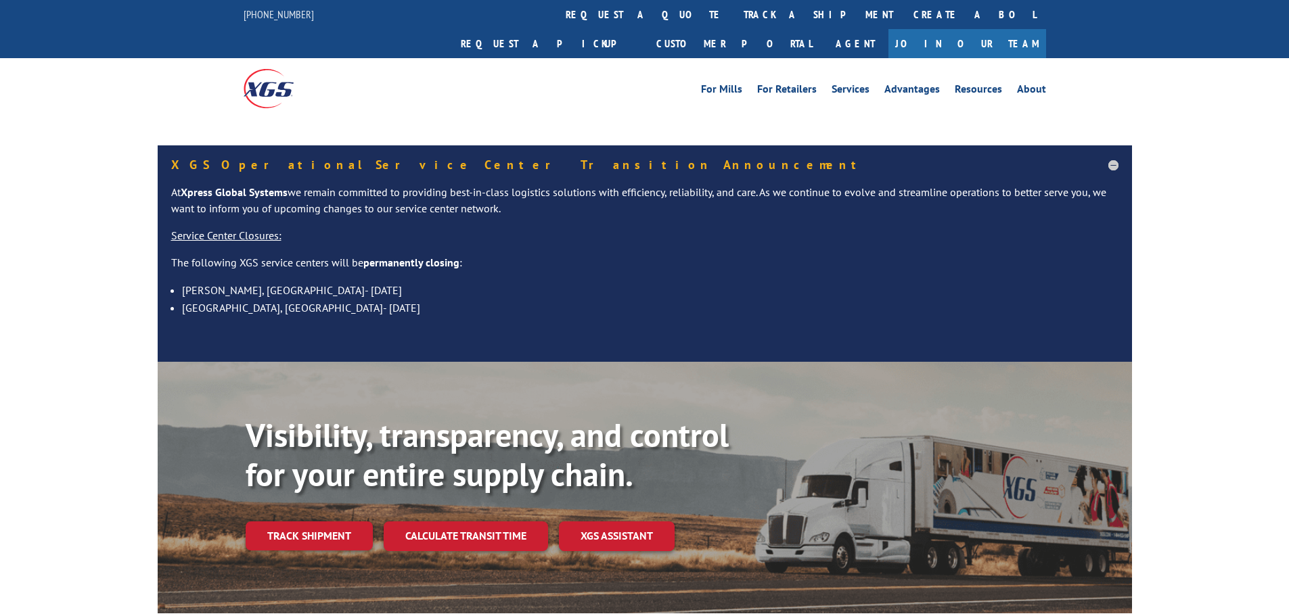  I want to click on a: Join Our Team, so click(967, 43).